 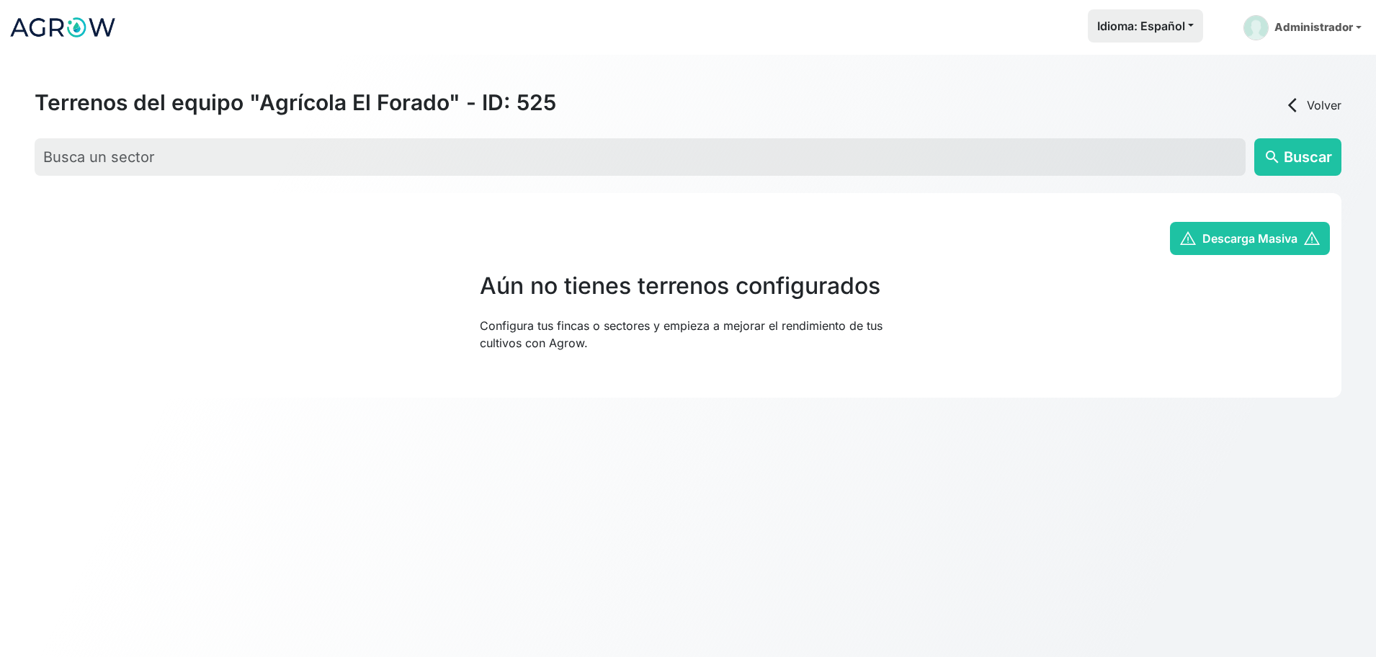 I want to click on span: search, so click(x=1272, y=157).